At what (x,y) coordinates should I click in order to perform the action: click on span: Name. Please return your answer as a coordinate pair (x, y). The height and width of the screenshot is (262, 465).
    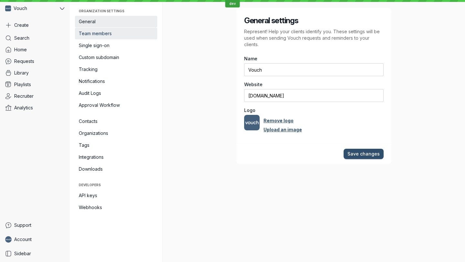
    Looking at the image, I should click on (251, 59).